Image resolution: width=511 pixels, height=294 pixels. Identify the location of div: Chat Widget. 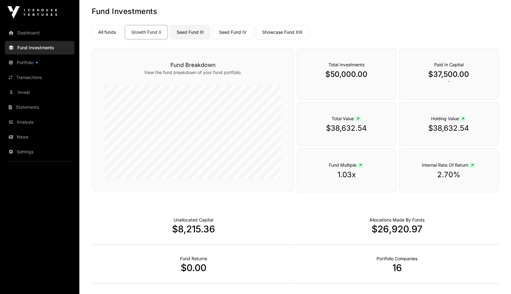
(495, 279).